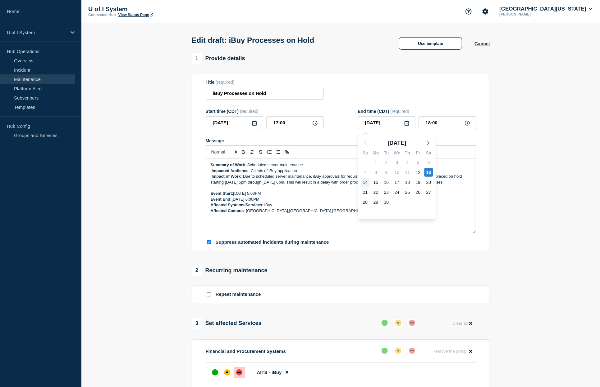  What do you see at coordinates (243, 152) in the screenshot?
I see `button: Toggle bold text` at bounding box center [243, 152].